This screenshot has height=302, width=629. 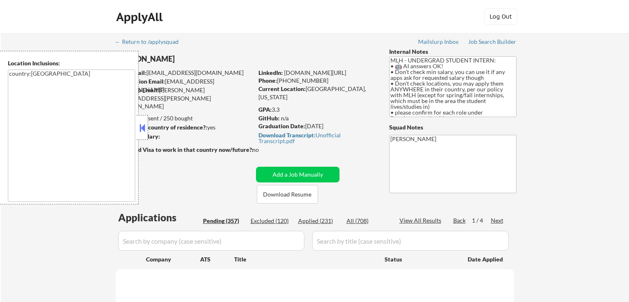 What do you see at coordinates (264, 150) in the screenshot?
I see `div: no` at bounding box center [264, 150].